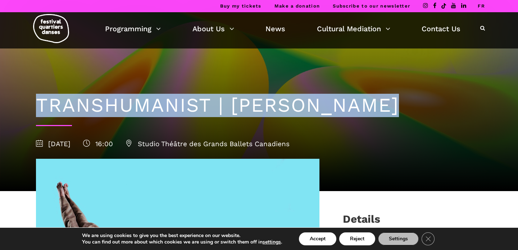 This screenshot has height=250, width=518. Describe the element at coordinates (51, 28) in the screenshot. I see `img: logo-fqd-med` at that location.